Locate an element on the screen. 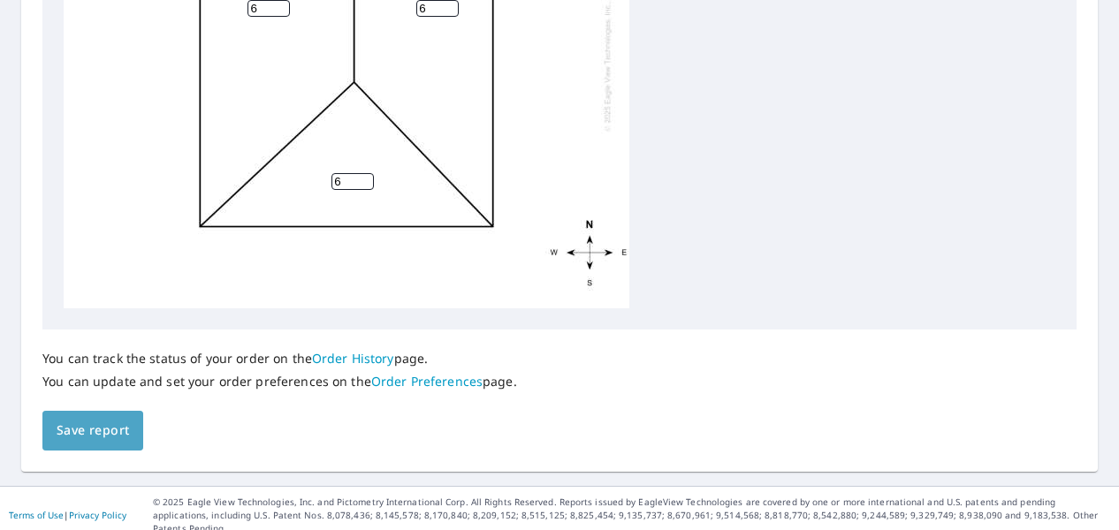  a: Order History is located at coordinates (353, 358).